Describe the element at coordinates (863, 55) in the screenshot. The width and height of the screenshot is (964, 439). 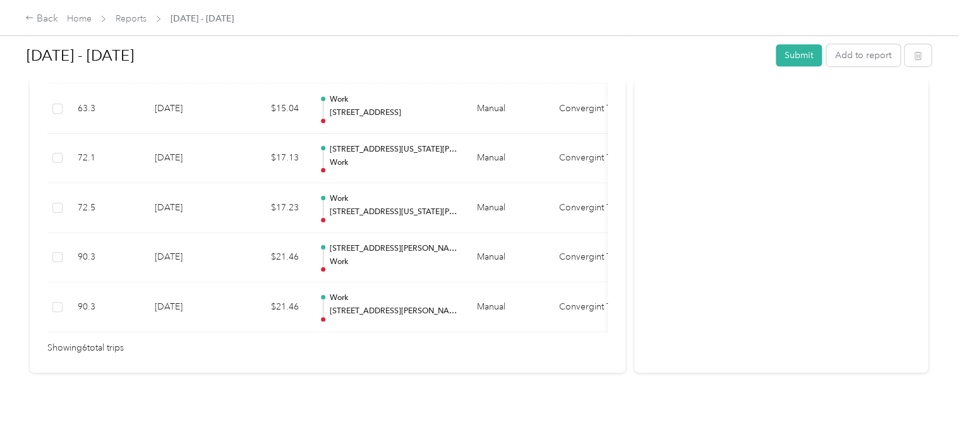
I see `button: Add to report` at that location.